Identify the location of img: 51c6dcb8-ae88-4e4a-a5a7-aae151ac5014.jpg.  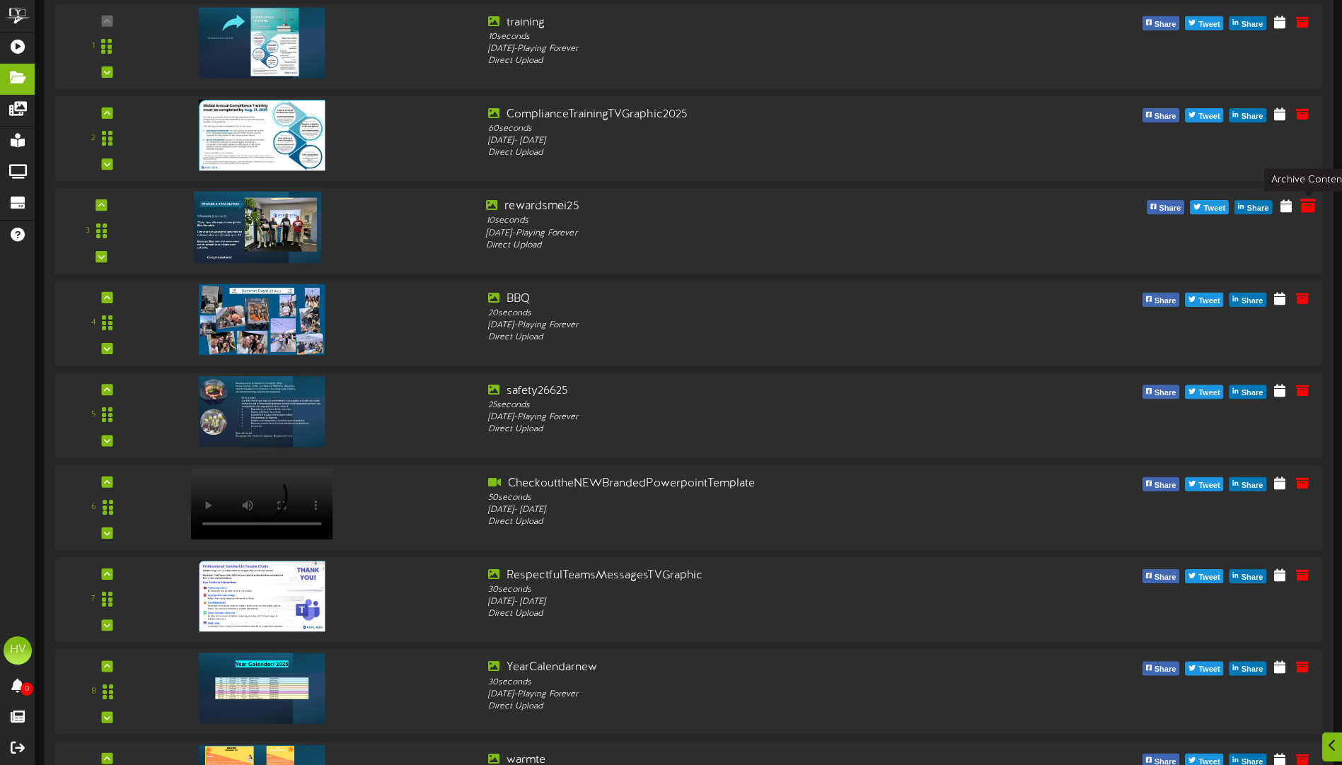
(262, 135).